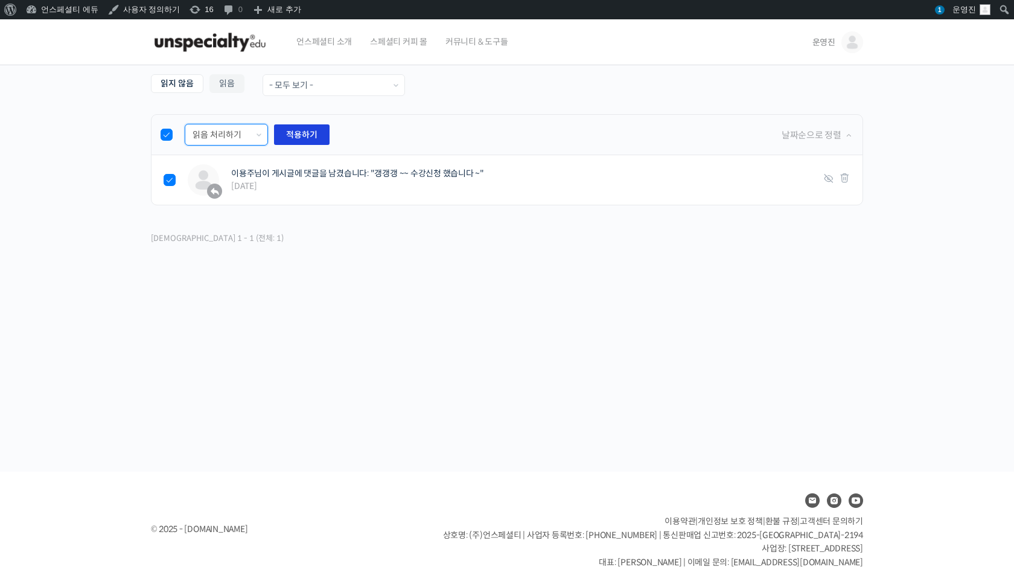 The width and height of the screenshot is (1014, 581). I want to click on span: 설정, so click(194, 406).